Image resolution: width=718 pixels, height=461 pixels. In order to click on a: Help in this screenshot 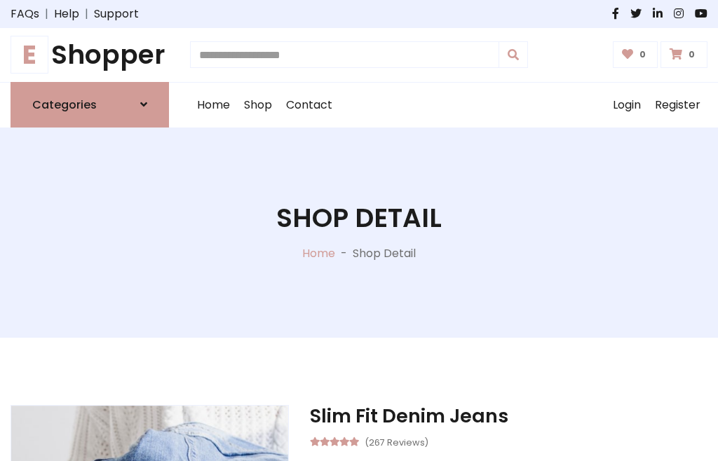, I will do `click(67, 14)`.